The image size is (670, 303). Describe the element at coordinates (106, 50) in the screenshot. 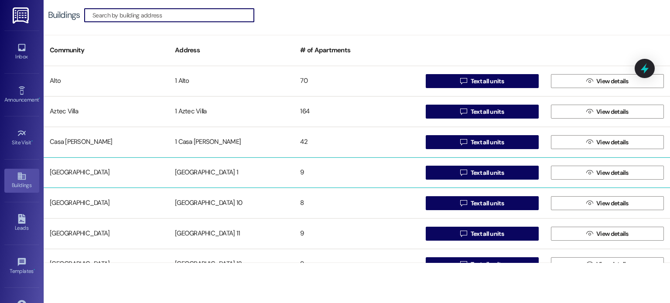

I see `div: Community` at that location.